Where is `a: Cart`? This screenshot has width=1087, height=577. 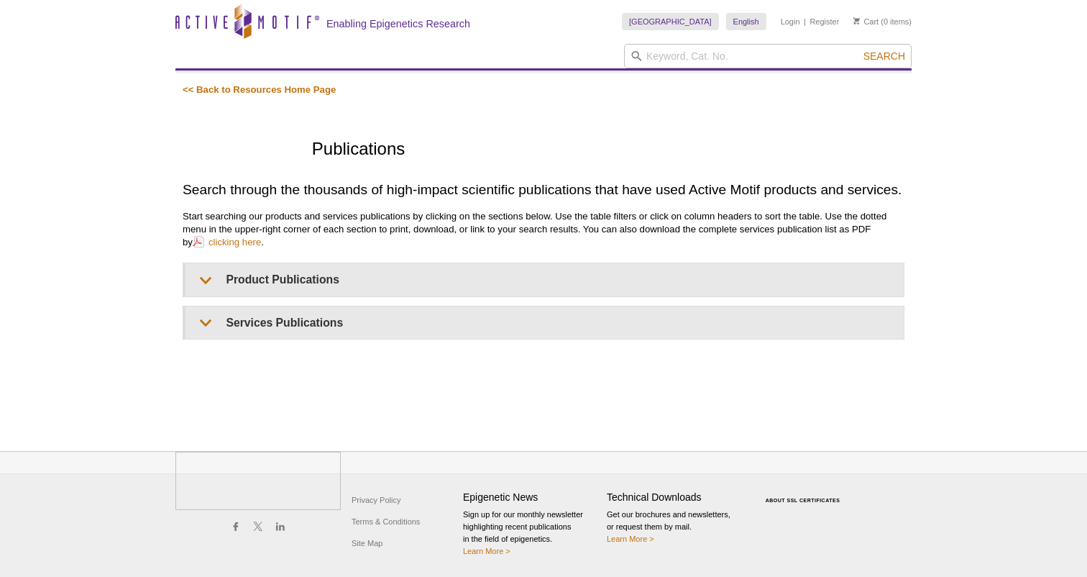 a: Cart is located at coordinates (866, 22).